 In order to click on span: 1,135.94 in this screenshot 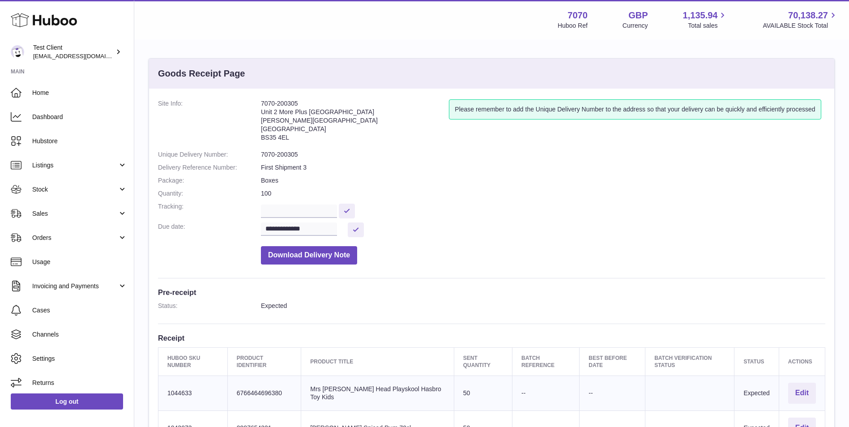, I will do `click(700, 15)`.